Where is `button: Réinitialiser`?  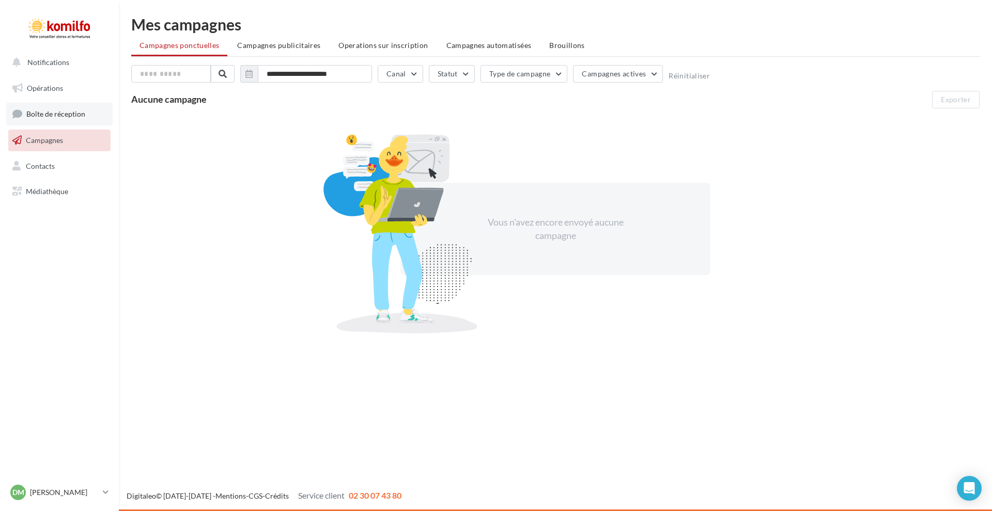 button: Réinitialiser is located at coordinates (689, 76).